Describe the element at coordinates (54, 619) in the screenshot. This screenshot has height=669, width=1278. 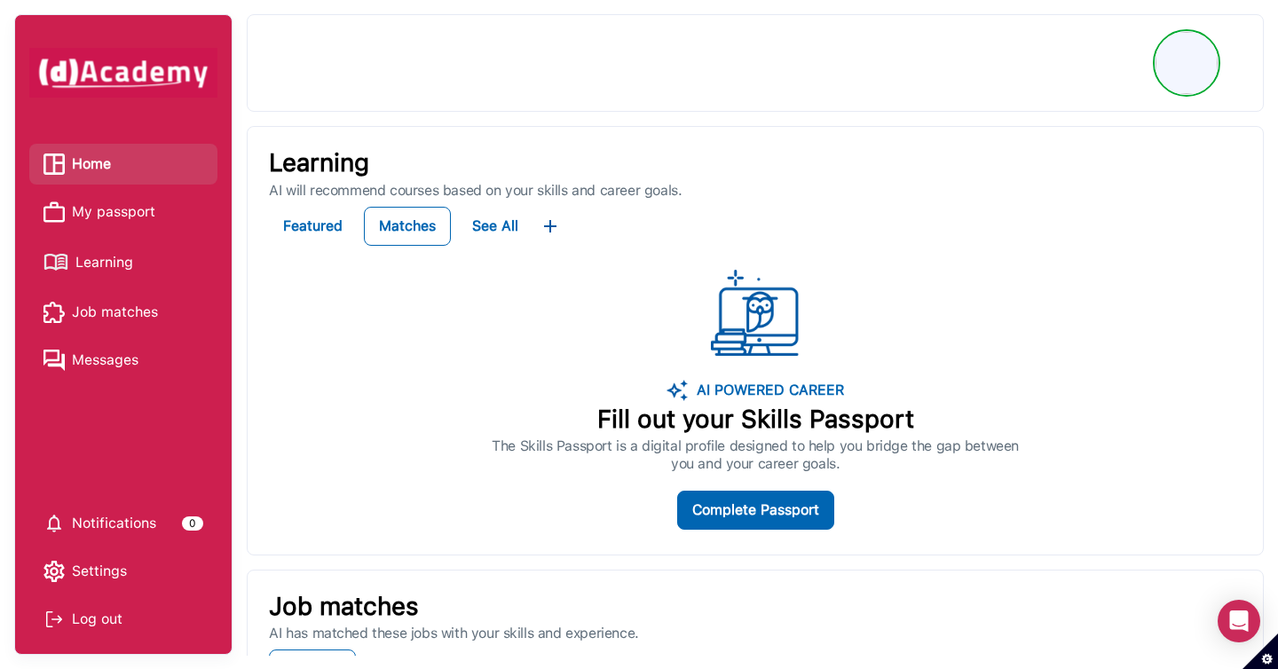
I see `img: Log out` at that location.